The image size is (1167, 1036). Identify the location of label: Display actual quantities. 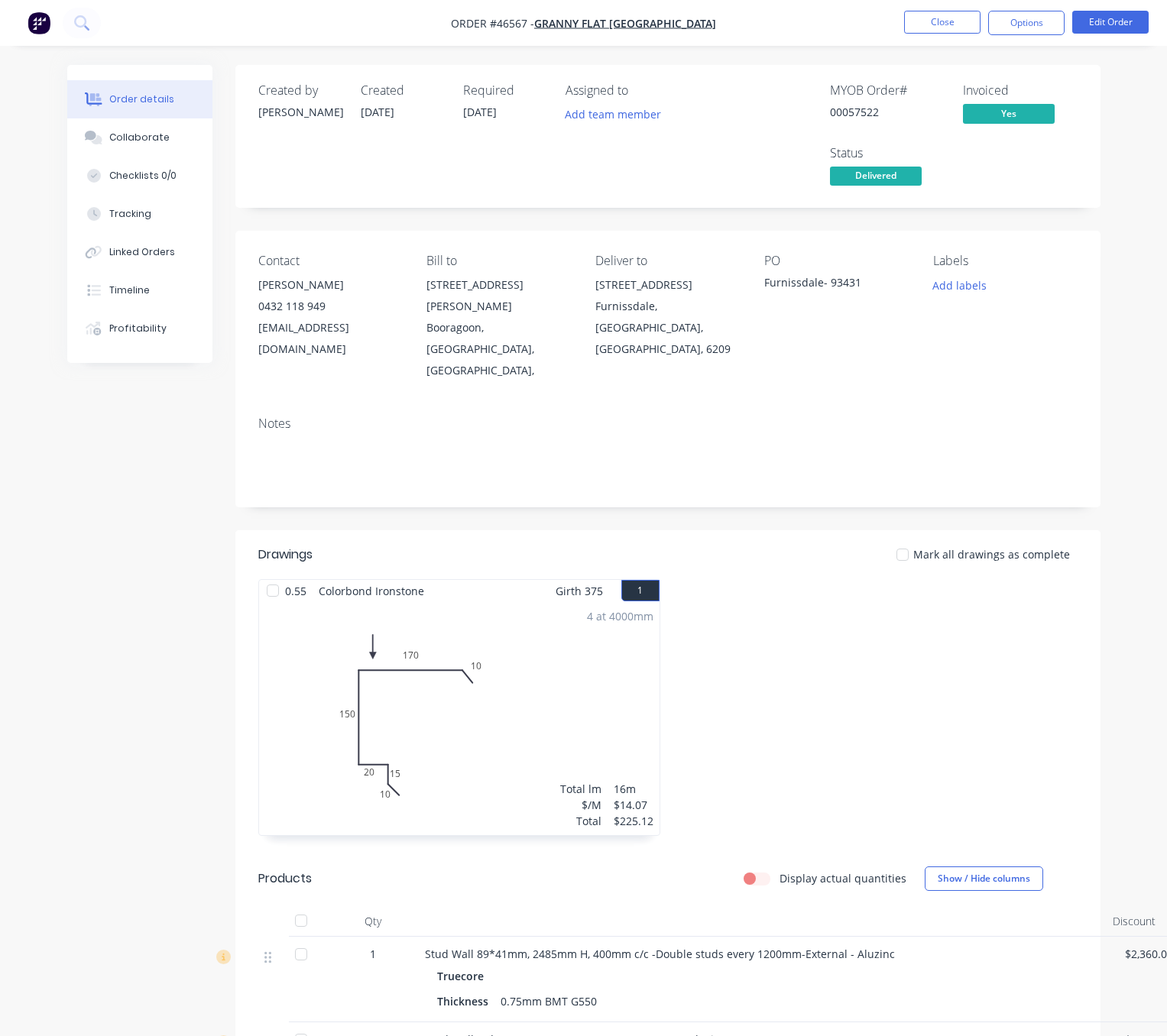
(843, 878).